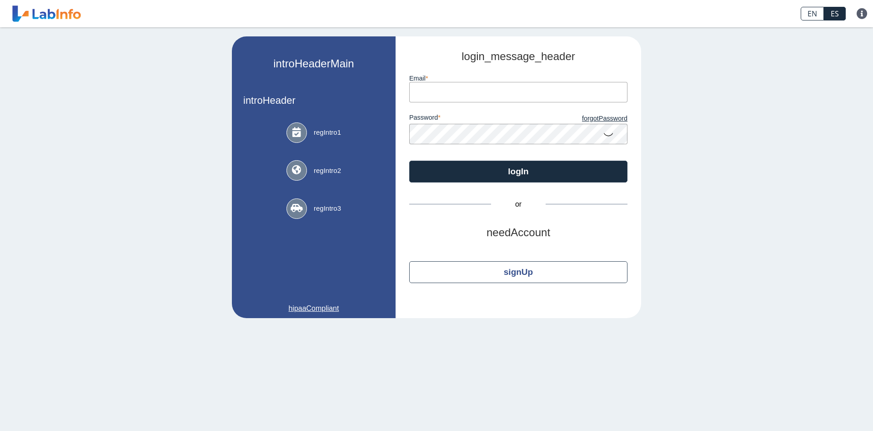 The width and height of the screenshot is (873, 431). Describe the element at coordinates (314, 100) in the screenshot. I see `h3: introHeader` at that location.